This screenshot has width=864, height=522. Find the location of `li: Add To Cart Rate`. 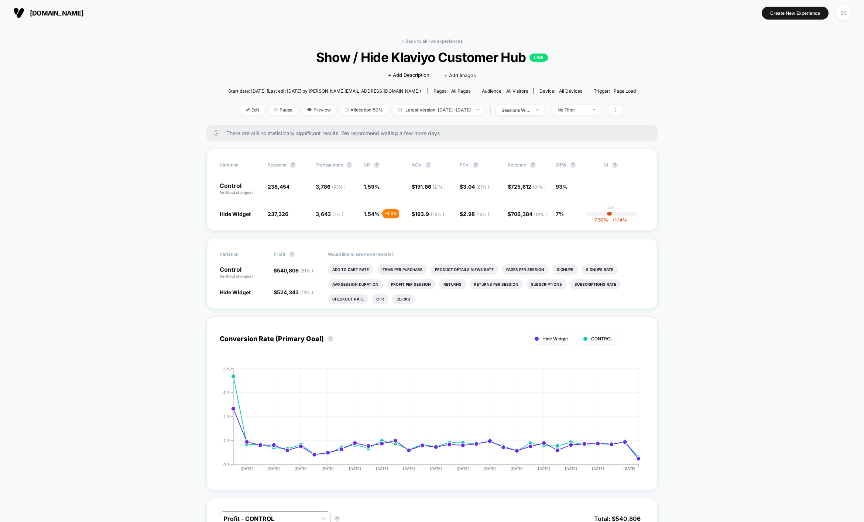

li: Add To Cart Rate is located at coordinates (350, 269).